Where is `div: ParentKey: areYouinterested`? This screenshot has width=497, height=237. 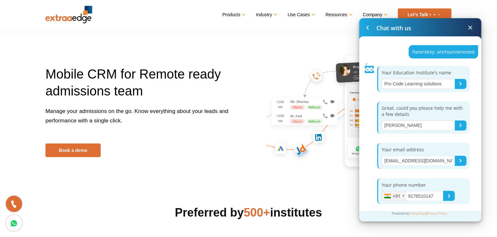
div: ParentKey: areYouinterested is located at coordinates (443, 52).